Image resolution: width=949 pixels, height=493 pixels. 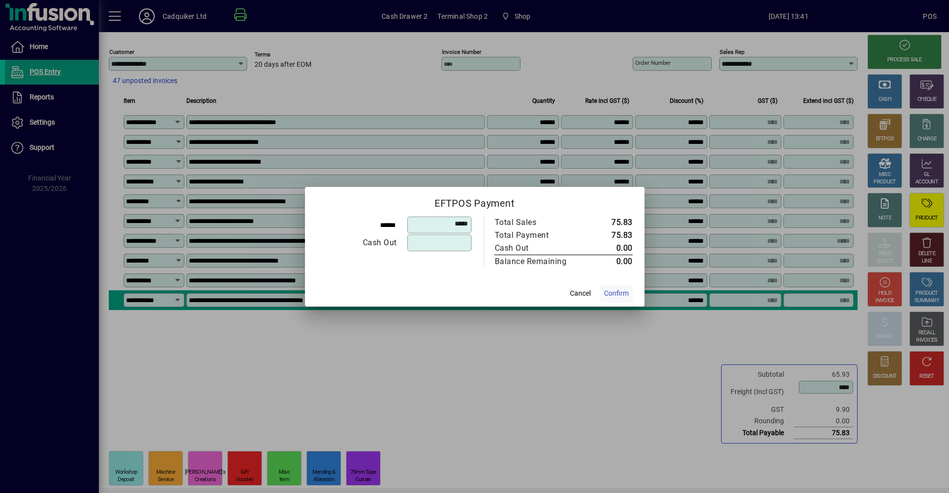 I want to click on button: Confirm, so click(x=616, y=294).